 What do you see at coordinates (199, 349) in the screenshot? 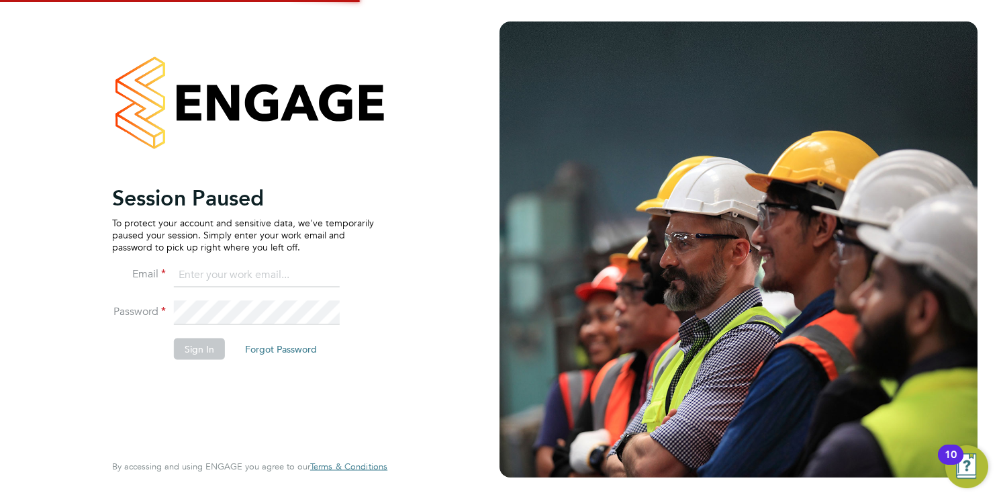
I see `button: Sign In` at bounding box center [199, 349].